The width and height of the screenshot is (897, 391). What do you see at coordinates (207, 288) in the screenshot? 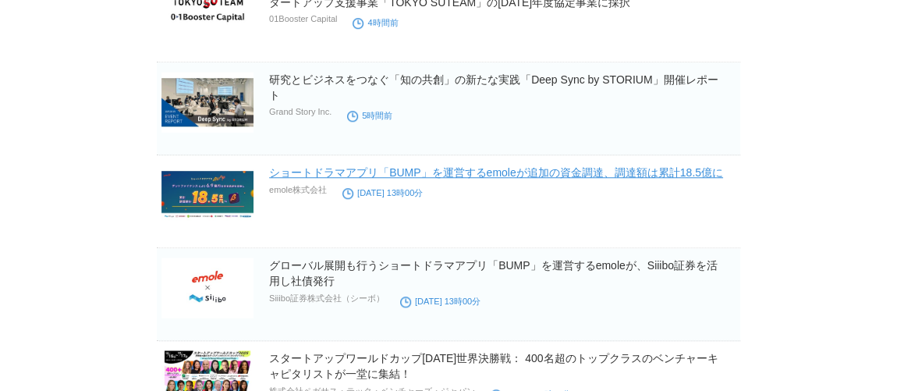
I see `img: グローバル展開も行うショートドラマアプリ「BUMP」を運営するemoleが、Siiibo証券を活用し社債発行` at bounding box center [207, 288].